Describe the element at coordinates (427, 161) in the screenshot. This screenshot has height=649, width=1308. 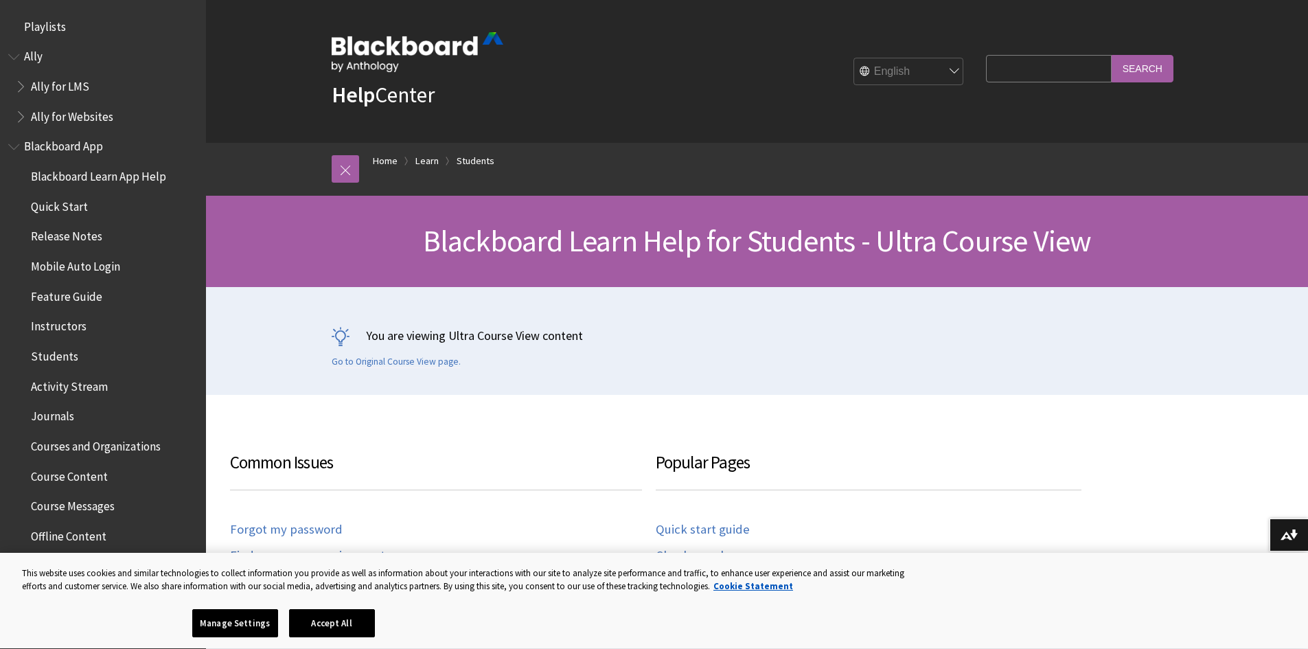
I see `a: Learn` at that location.